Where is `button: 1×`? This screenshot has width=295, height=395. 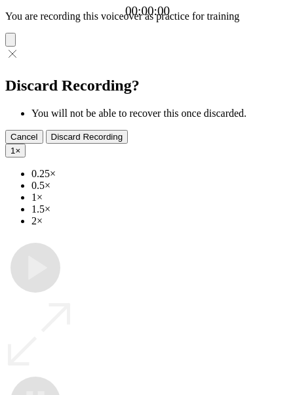
button: 1× is located at coordinates (15, 150).